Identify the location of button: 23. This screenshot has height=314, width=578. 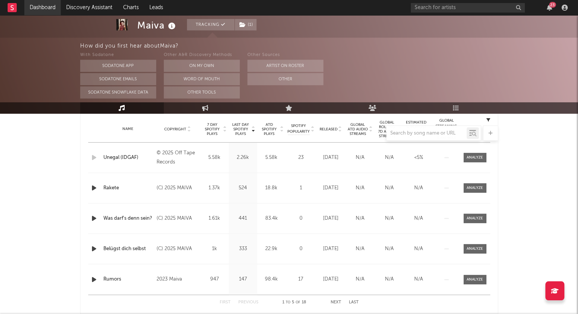
(550, 8).